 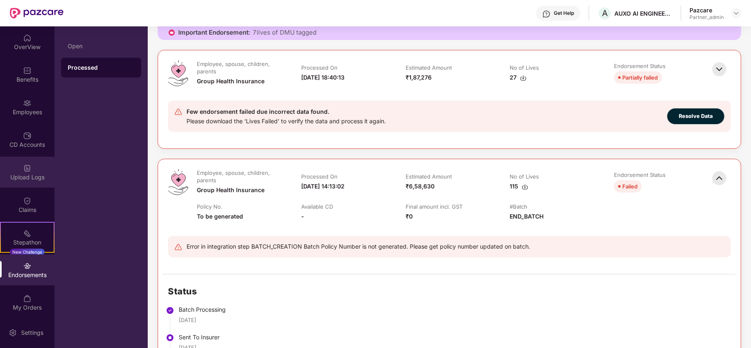 I want to click on div: Failed, so click(x=630, y=187).